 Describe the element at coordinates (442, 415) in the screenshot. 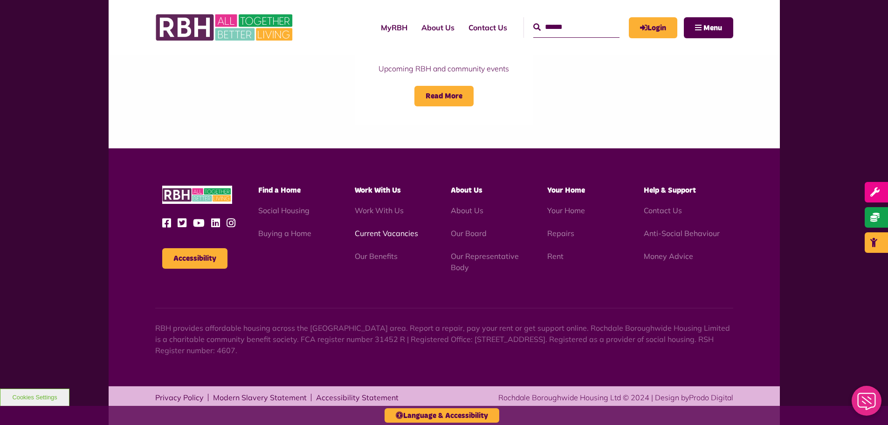

I see `button: Language & Accessibility` at that location.